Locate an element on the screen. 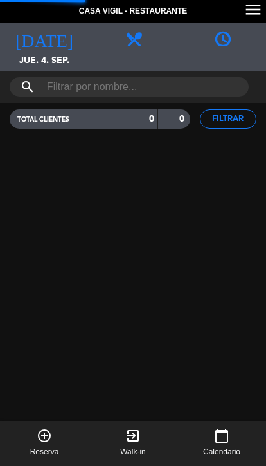 This screenshot has width=266, height=466. span: TOTAL CLIENTES is located at coordinates (43, 120).